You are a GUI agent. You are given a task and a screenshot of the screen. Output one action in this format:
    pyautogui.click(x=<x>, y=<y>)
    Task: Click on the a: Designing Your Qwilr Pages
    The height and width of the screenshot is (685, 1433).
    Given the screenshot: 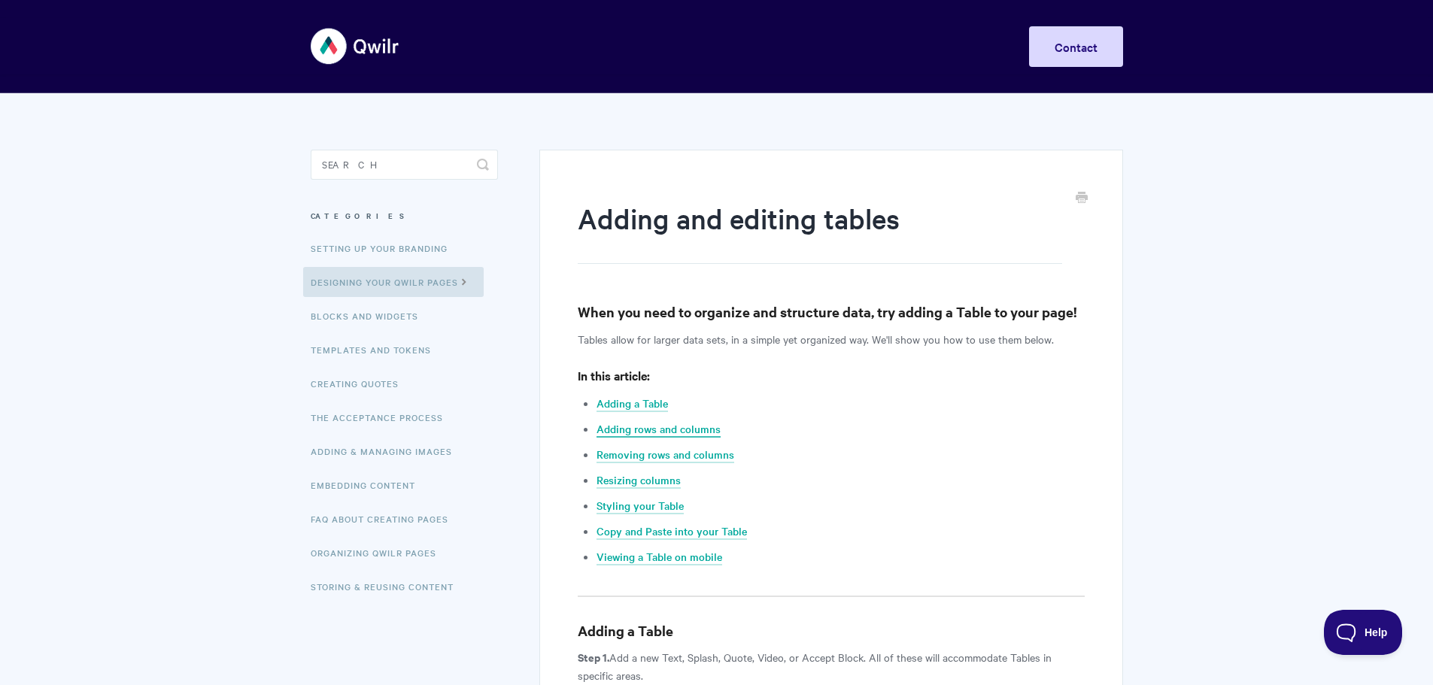 What is the action you would take?
    pyautogui.click(x=393, y=282)
    